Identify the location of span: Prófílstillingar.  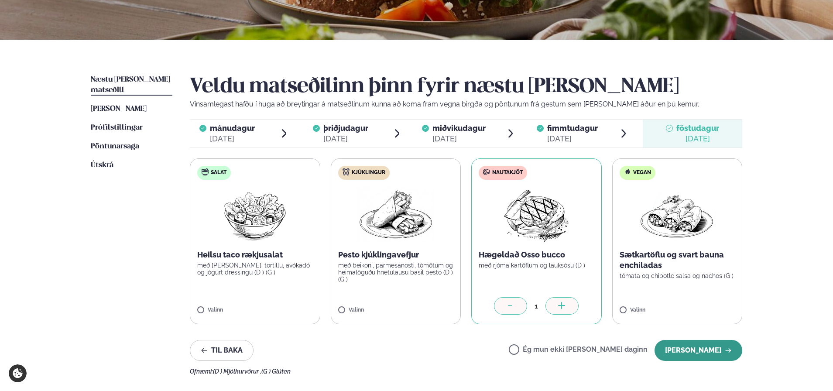
(116, 127).